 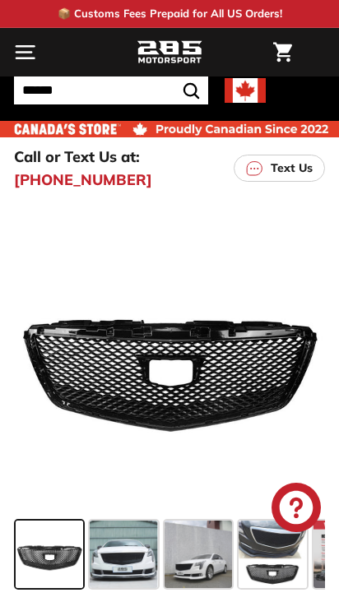 I want to click on a: Text Us, so click(x=279, y=168).